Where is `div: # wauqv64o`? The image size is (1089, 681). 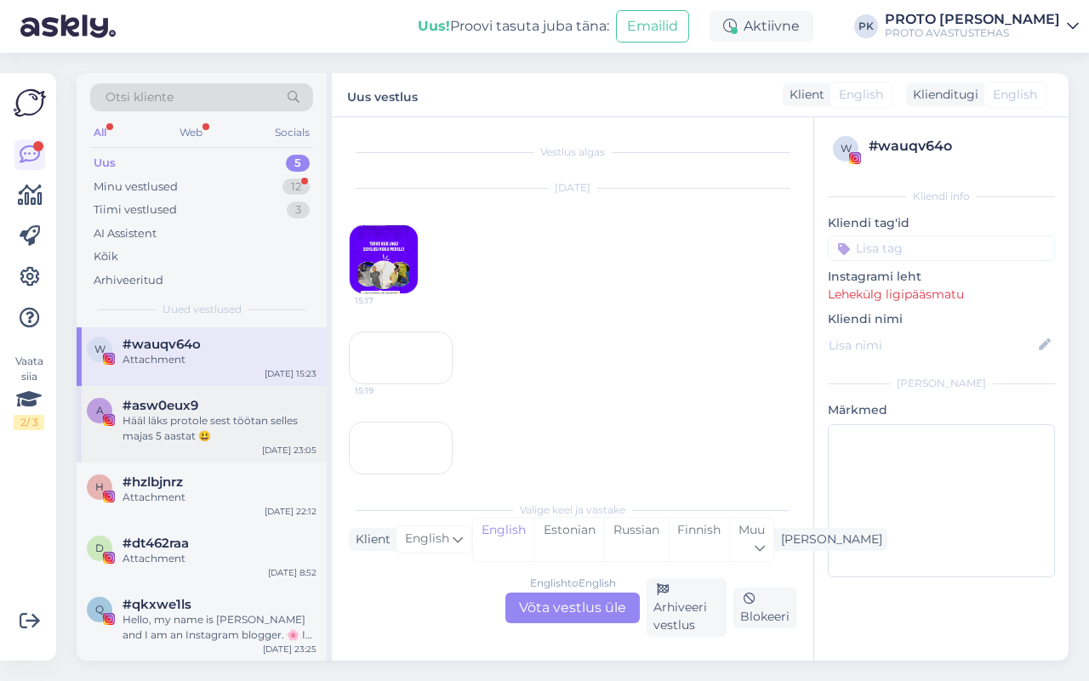 div: # wauqv64o is located at coordinates (958, 146).